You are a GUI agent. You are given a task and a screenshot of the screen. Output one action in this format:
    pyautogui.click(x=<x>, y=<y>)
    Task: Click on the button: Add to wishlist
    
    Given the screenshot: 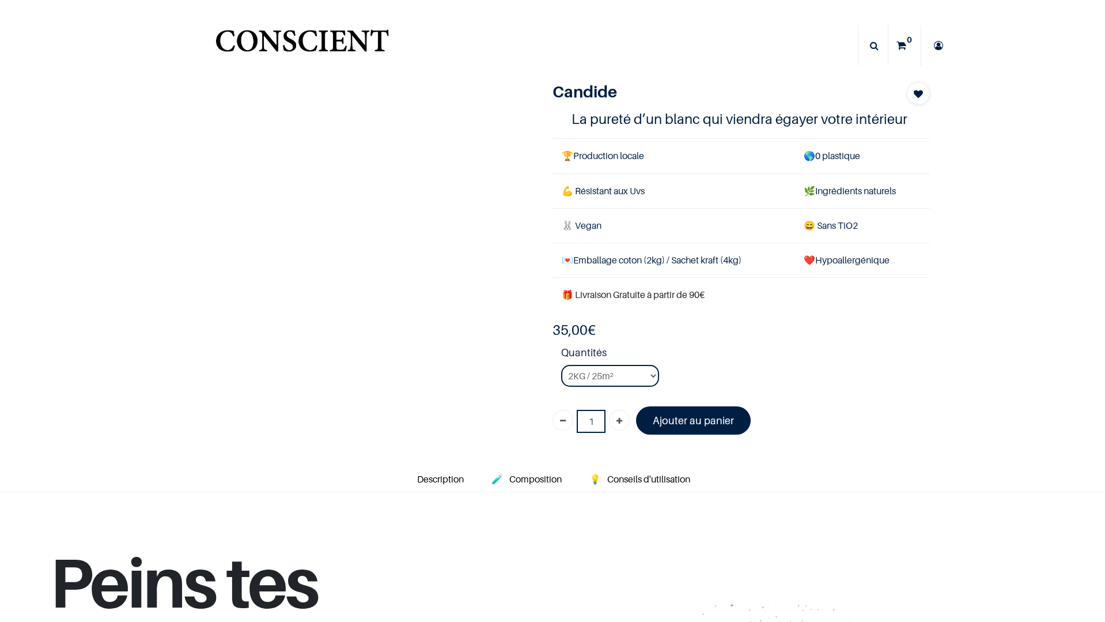 What is the action you would take?
    pyautogui.click(x=918, y=93)
    